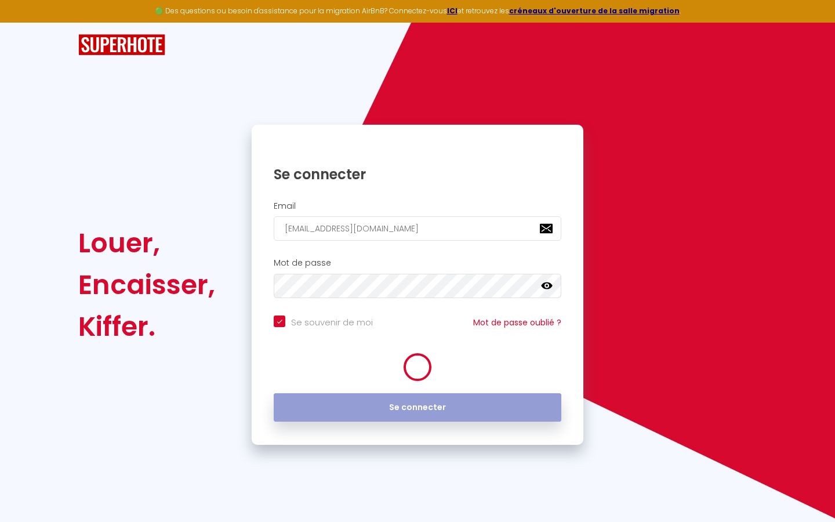  Describe the element at coordinates (418, 174) in the screenshot. I see `h1: Se connecter` at that location.